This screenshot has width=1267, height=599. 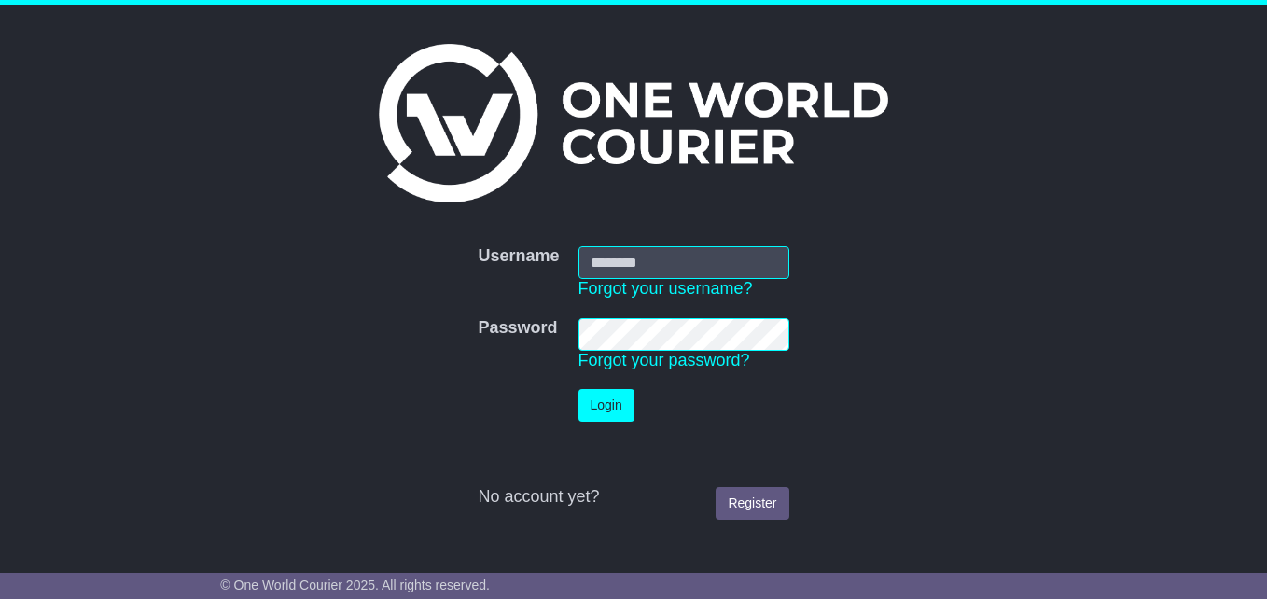 I want to click on span: © One World Courier 2025. All rights reserved., so click(x=355, y=585).